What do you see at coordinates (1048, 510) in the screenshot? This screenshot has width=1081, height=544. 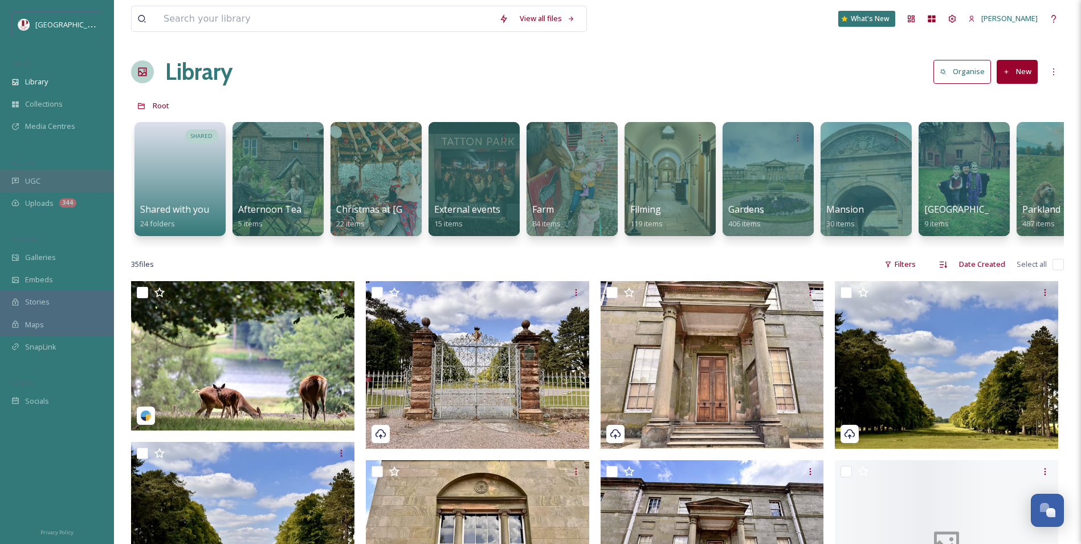 I see `button: Open Chat` at bounding box center [1048, 510].